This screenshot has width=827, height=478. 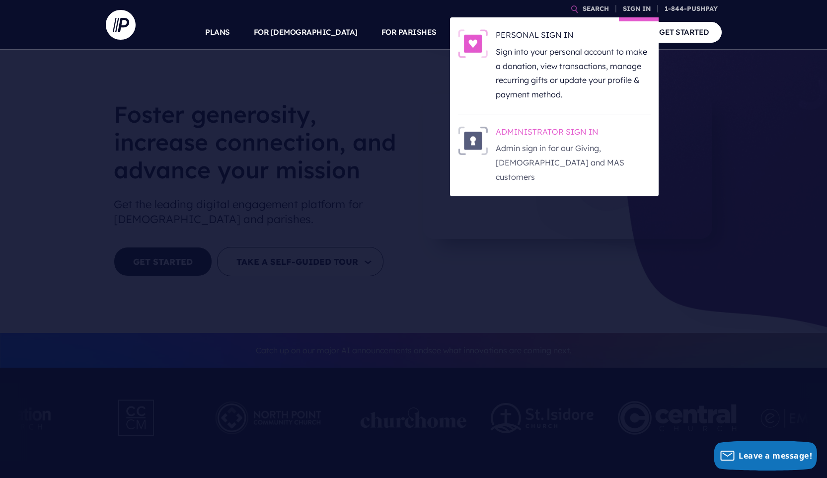 What do you see at coordinates (217, 32) in the screenshot?
I see `a: PLANS` at bounding box center [217, 32].